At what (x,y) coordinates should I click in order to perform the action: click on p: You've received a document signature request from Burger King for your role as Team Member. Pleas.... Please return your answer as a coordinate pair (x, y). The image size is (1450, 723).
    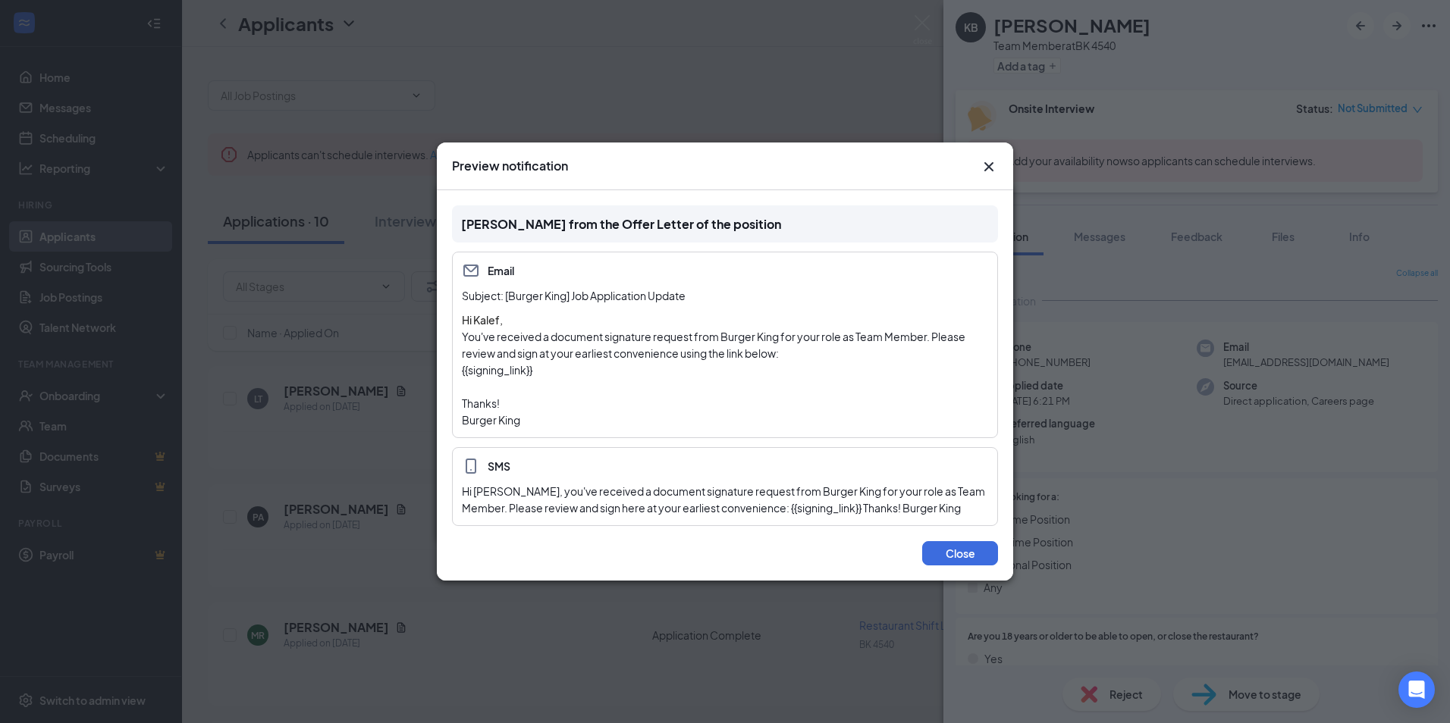
    Looking at the image, I should click on (725, 345).